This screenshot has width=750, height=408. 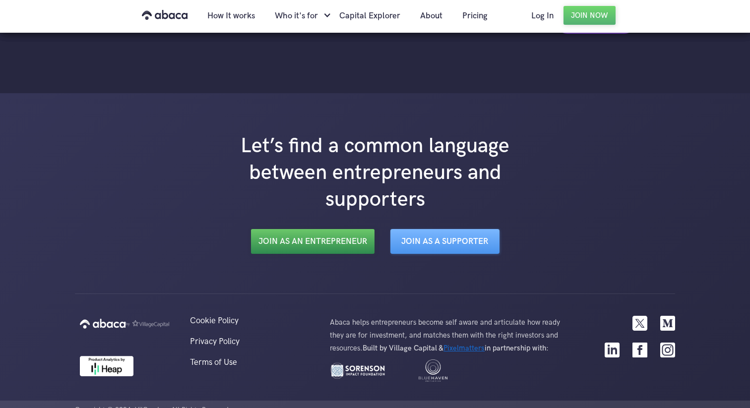 What do you see at coordinates (464, 348) in the screenshot?
I see `a: Pixelmatters` at bounding box center [464, 348].